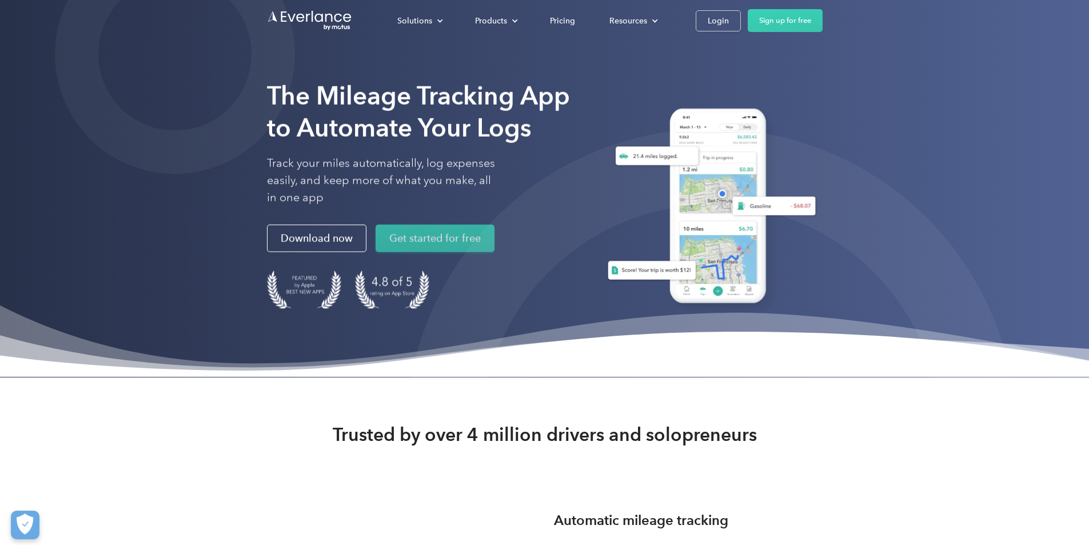 Image resolution: width=1089 pixels, height=545 pixels. Describe the element at coordinates (708, 208) in the screenshot. I see `img: Everlance, mileage tracker app, expense tracking app` at that location.